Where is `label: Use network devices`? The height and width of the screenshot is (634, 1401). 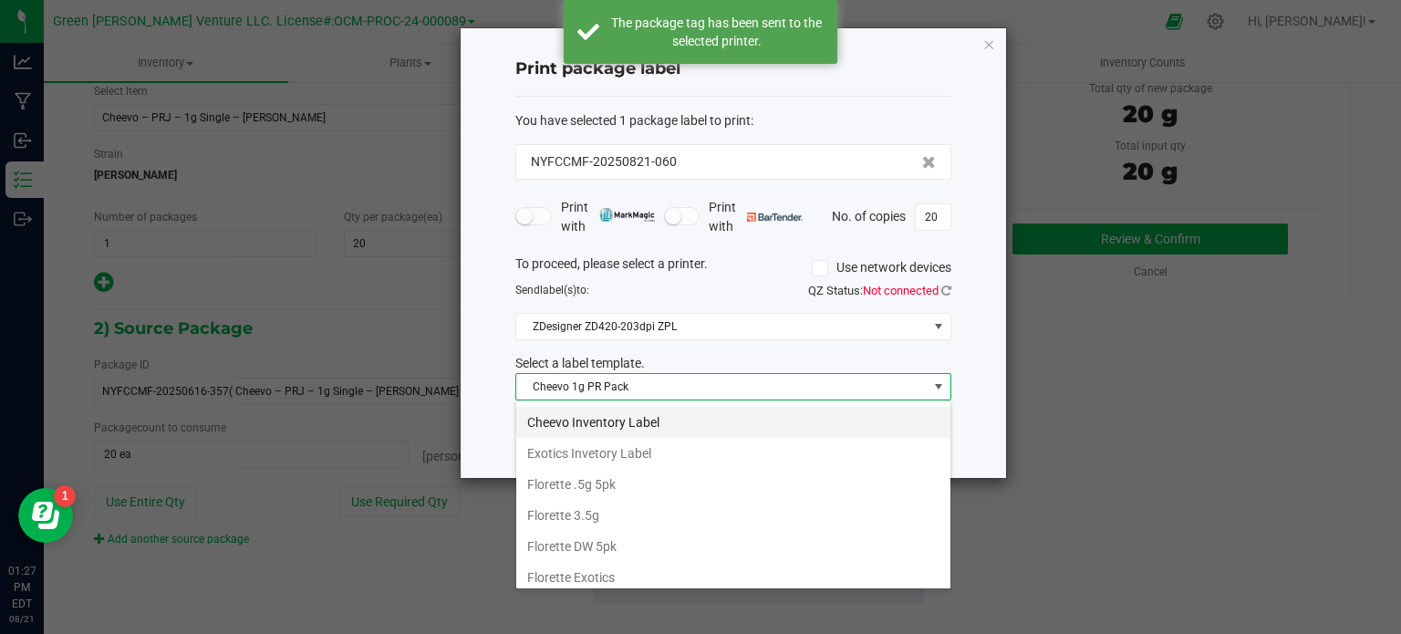 label: Use network devices is located at coordinates (881, 267).